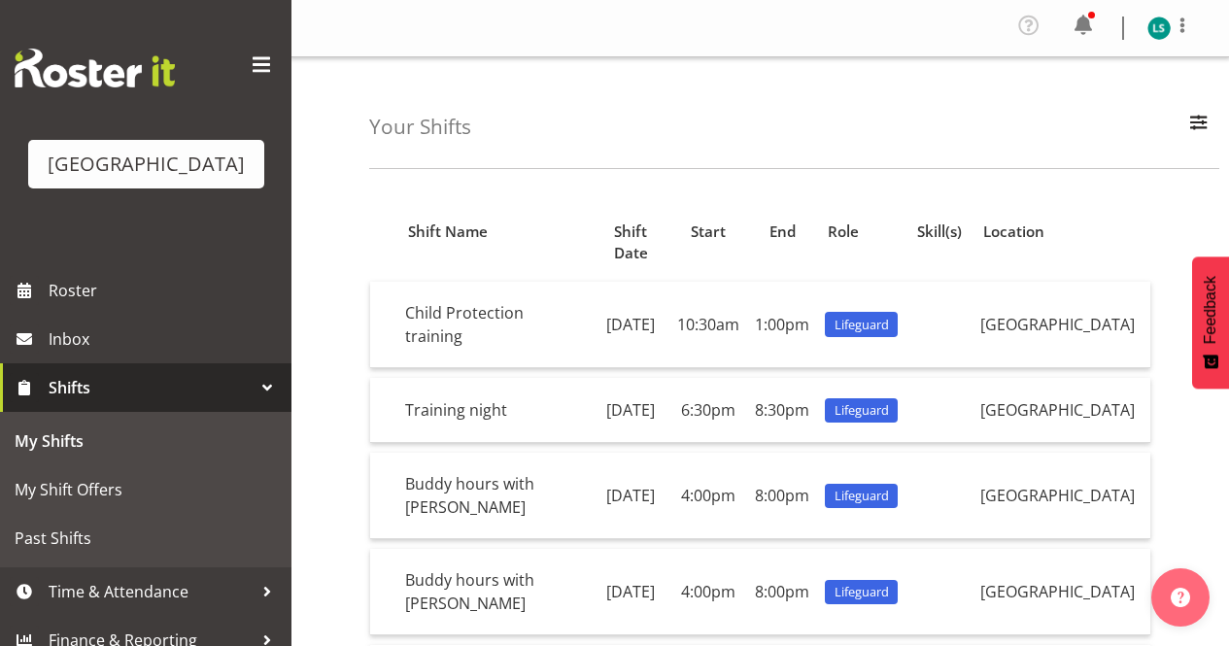 The image size is (1229, 646). I want to click on span: Time & Attendance, so click(151, 591).